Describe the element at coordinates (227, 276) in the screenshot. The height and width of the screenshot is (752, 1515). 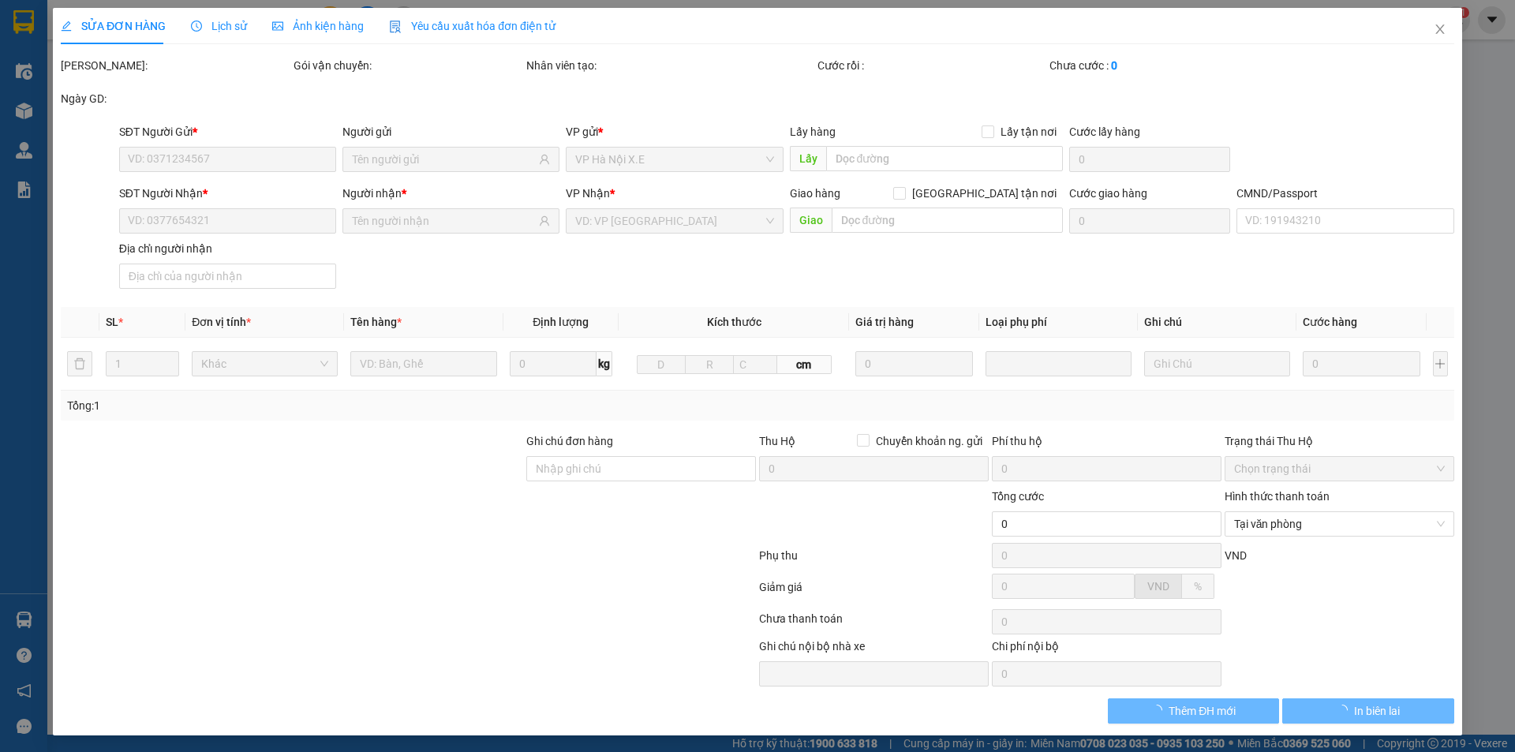
I see `input: Địa chỉ của người nhận` at that location.